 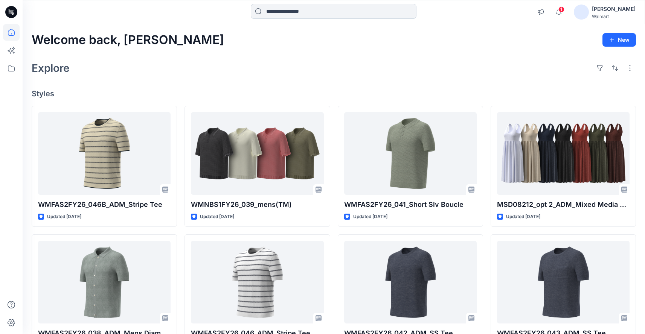 What do you see at coordinates (410, 154) in the screenshot?
I see `a: WMFAS2FY26_041_Short Slv Boucle` at bounding box center [410, 154].